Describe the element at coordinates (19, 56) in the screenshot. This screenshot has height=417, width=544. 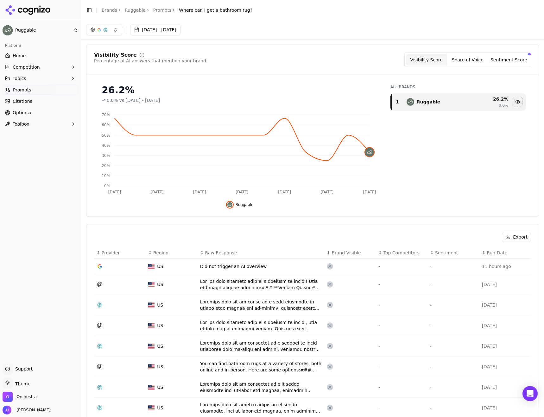
I see `span: Home` at that location.